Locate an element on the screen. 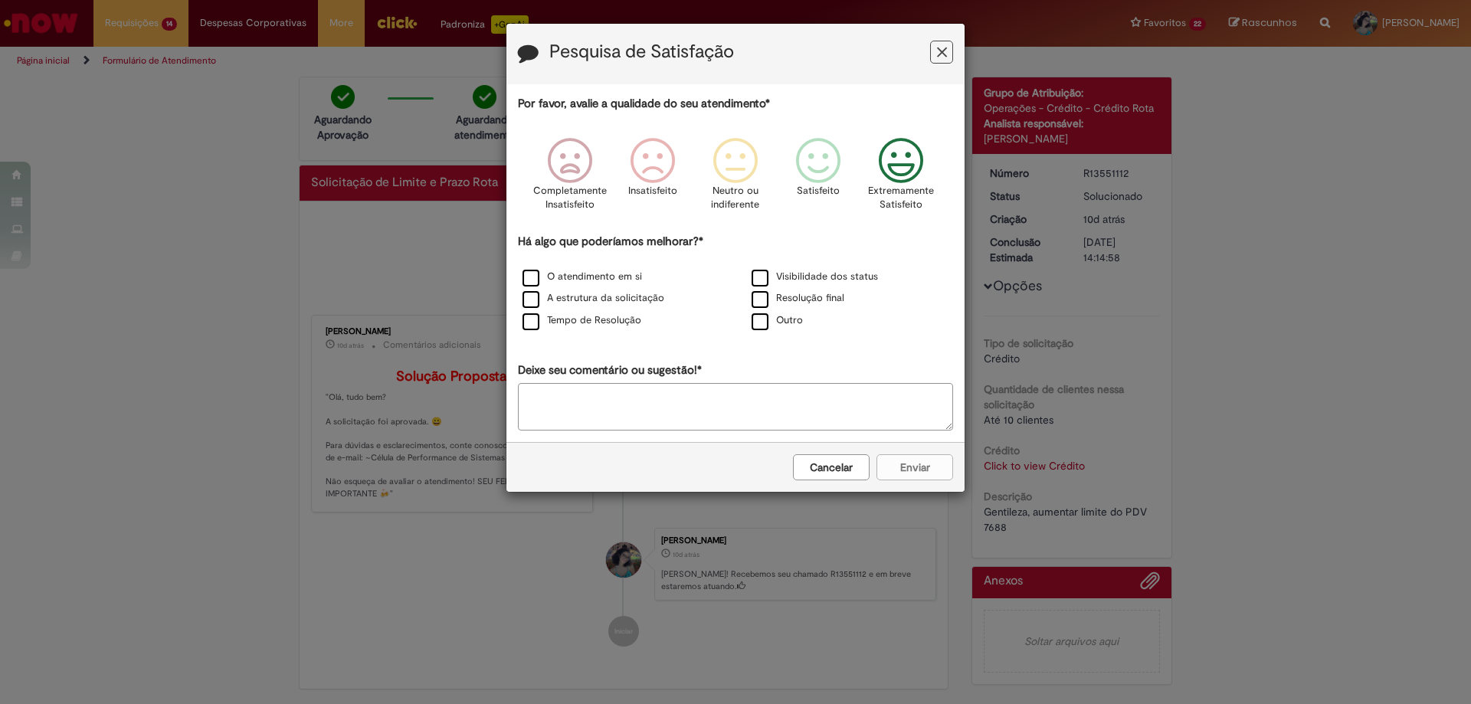 Image resolution: width=1471 pixels, height=704 pixels. label: Pesquisa de Satisfação is located at coordinates (641, 52).